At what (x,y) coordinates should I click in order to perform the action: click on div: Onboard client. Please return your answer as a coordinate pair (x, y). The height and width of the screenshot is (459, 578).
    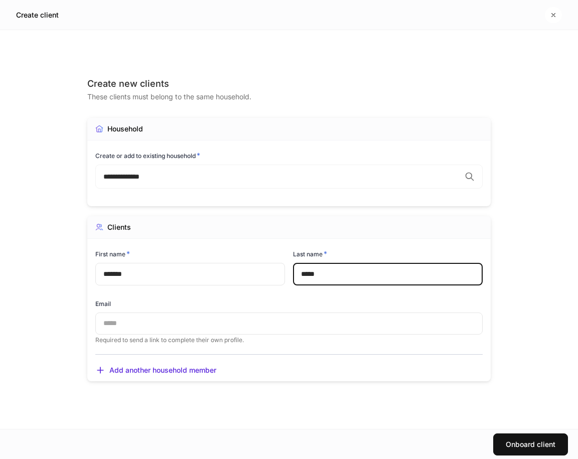
    Looking at the image, I should click on (530, 445).